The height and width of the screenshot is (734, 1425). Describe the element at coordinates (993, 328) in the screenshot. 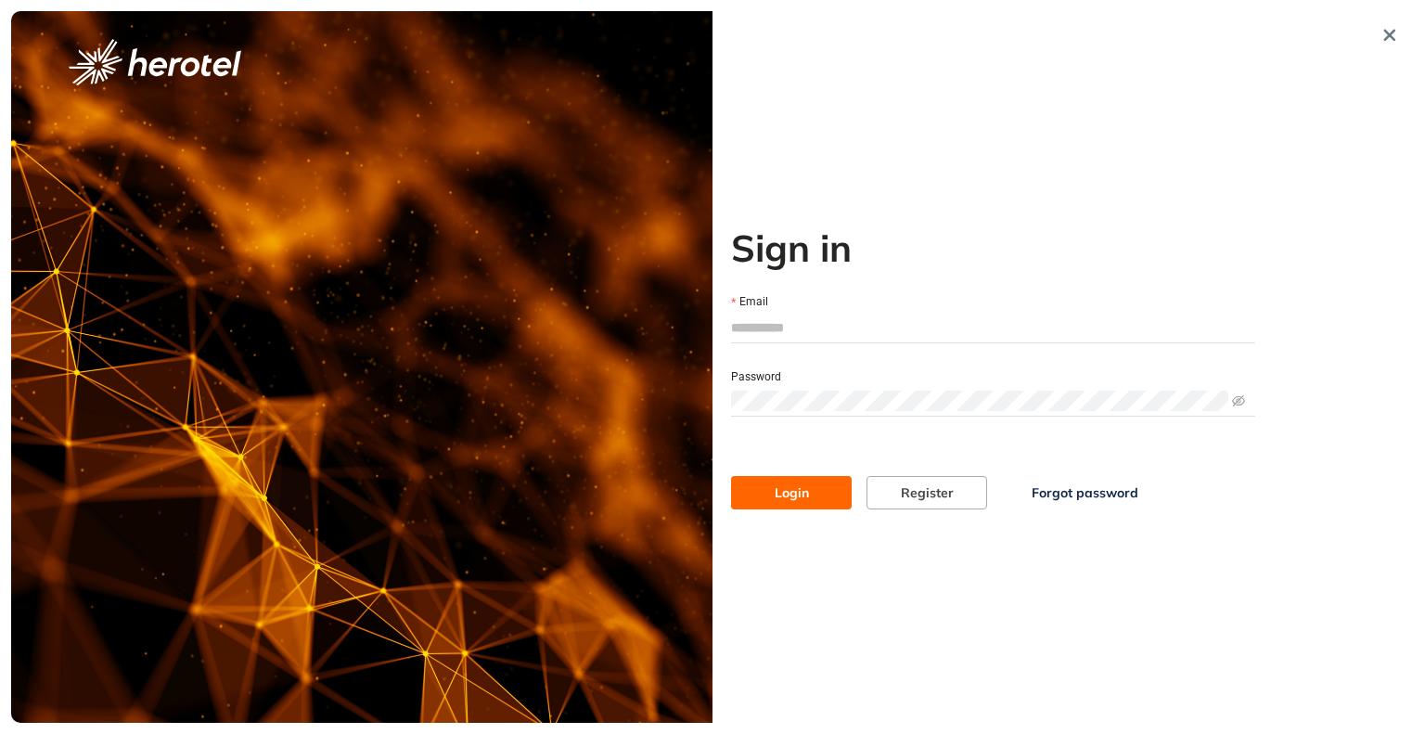

I see `input: Email` at that location.